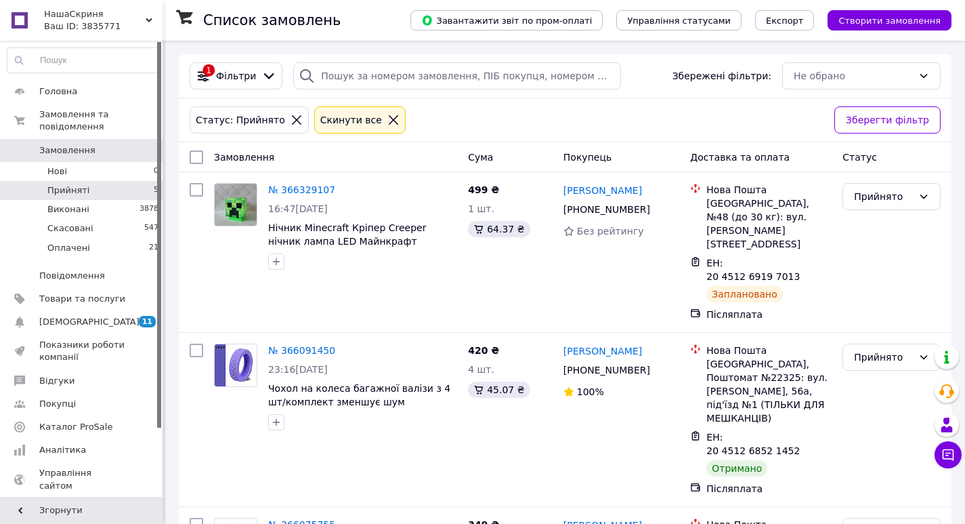  What do you see at coordinates (62, 450) in the screenshot?
I see `span: Аналітика` at bounding box center [62, 450].